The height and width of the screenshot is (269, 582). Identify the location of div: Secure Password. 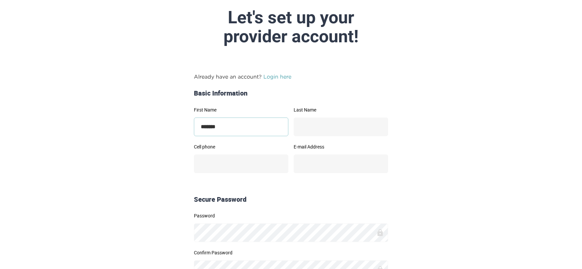
(291, 199).